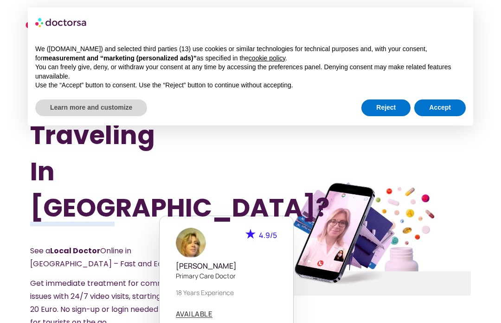 The image size is (501, 323). Describe the element at coordinates (251, 72) in the screenshot. I see `p: You can freely give, deny, or withdraw your consent at any time by accessing the preferences pane...` at that location.